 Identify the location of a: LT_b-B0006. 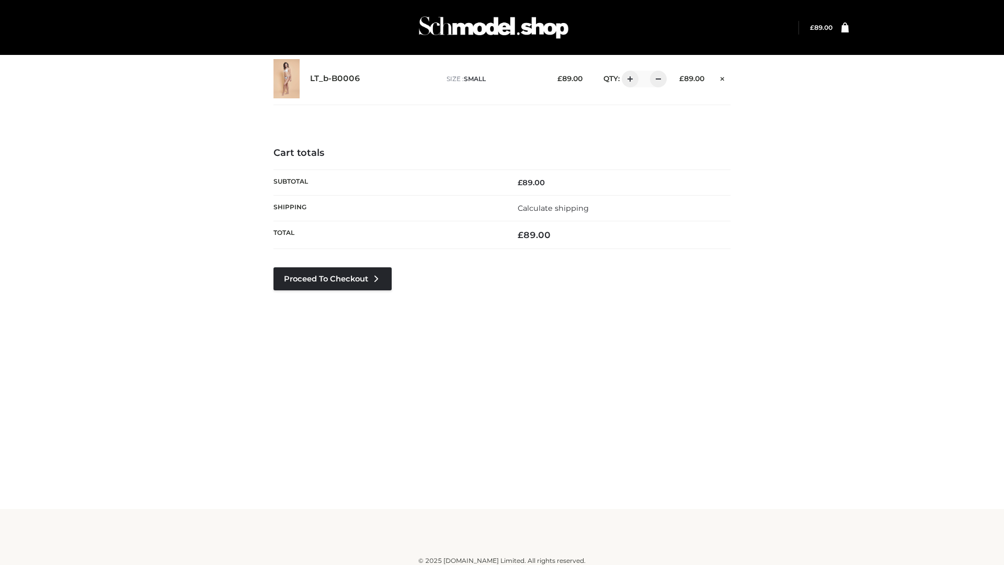
(335, 78).